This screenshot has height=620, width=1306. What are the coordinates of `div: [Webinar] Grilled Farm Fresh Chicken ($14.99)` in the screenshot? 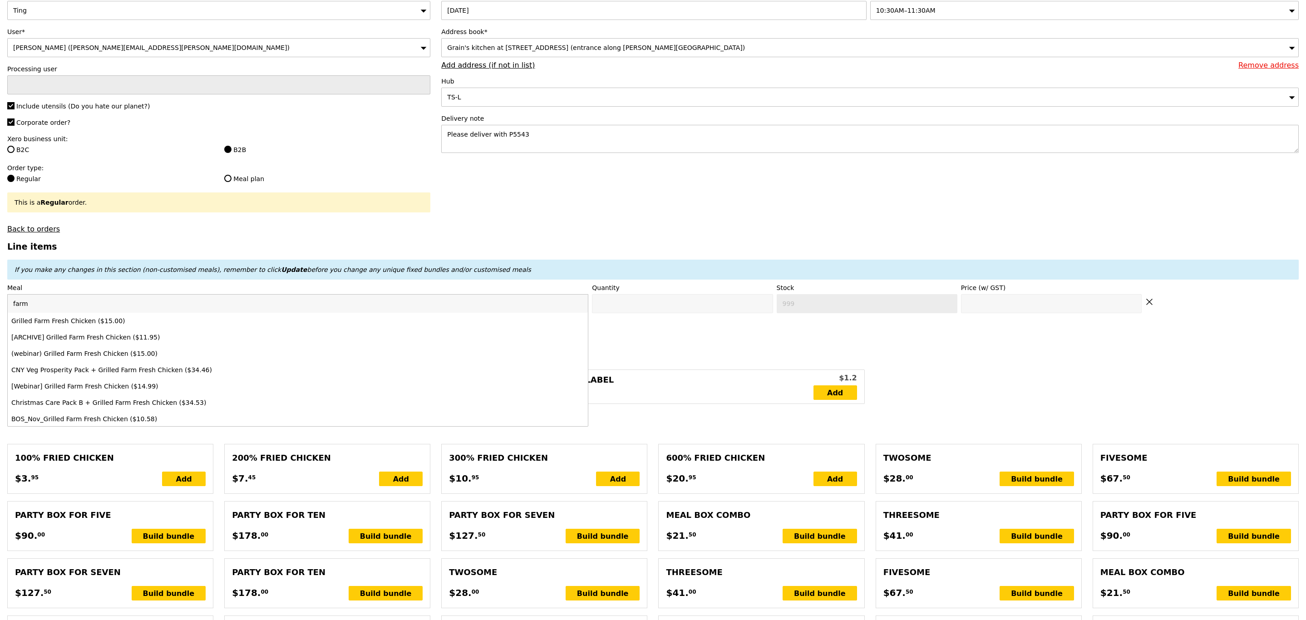 It's located at (226, 386).